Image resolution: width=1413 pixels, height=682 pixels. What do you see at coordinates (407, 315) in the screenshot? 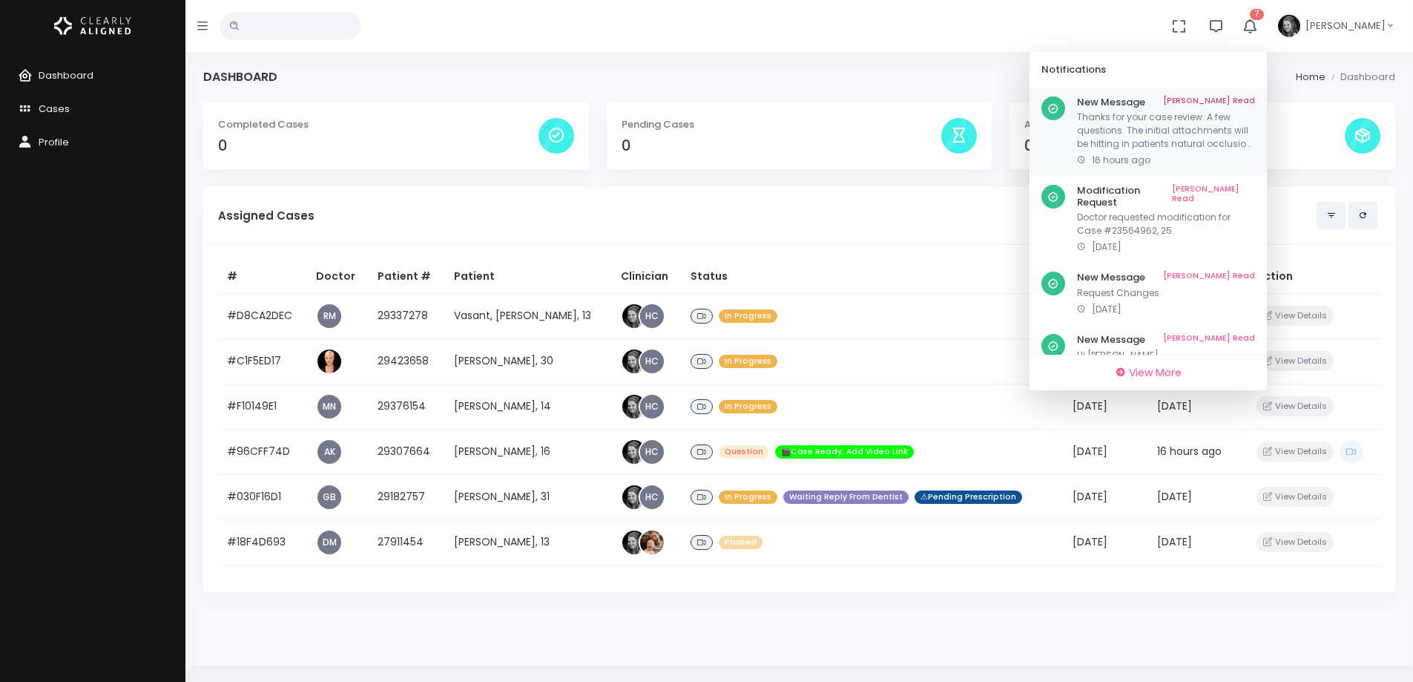
I see `td: 29337278` at bounding box center [407, 315].